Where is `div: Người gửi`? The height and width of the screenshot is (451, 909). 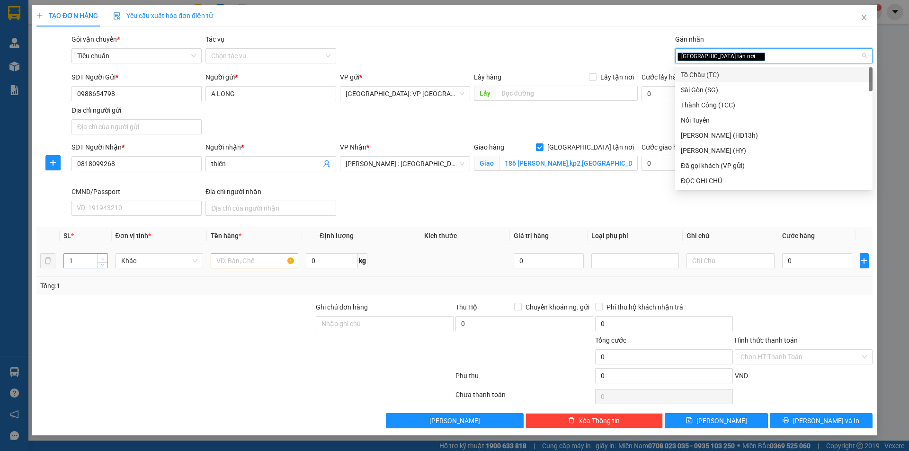 div: Người gửi is located at coordinates (270, 77).